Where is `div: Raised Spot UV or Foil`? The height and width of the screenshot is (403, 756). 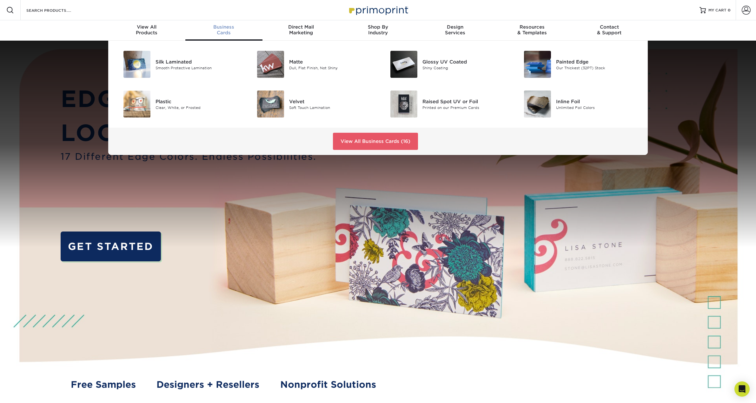
div: Raised Spot UV or Foil is located at coordinates (465, 101).